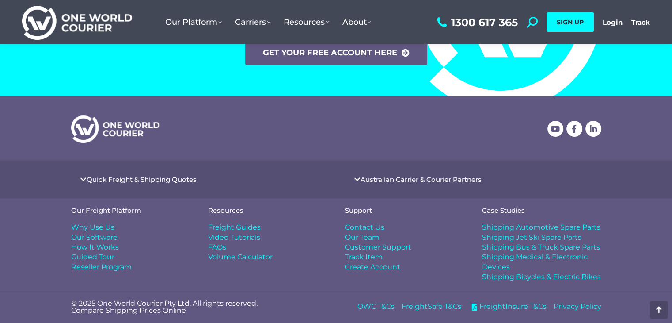 The image size is (672, 323). Describe the element at coordinates (578, 306) in the screenshot. I see `span: Privacy Policy` at that location.